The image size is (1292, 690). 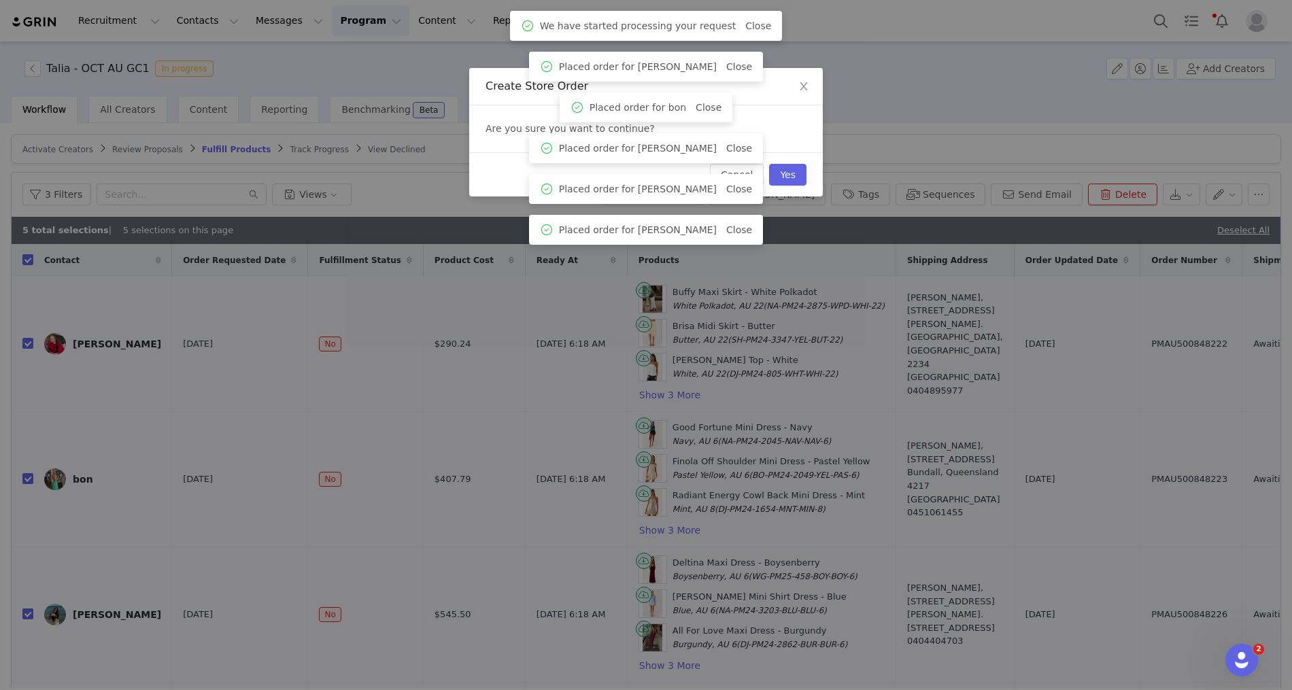 I want to click on button: Cancel, so click(x=736, y=175).